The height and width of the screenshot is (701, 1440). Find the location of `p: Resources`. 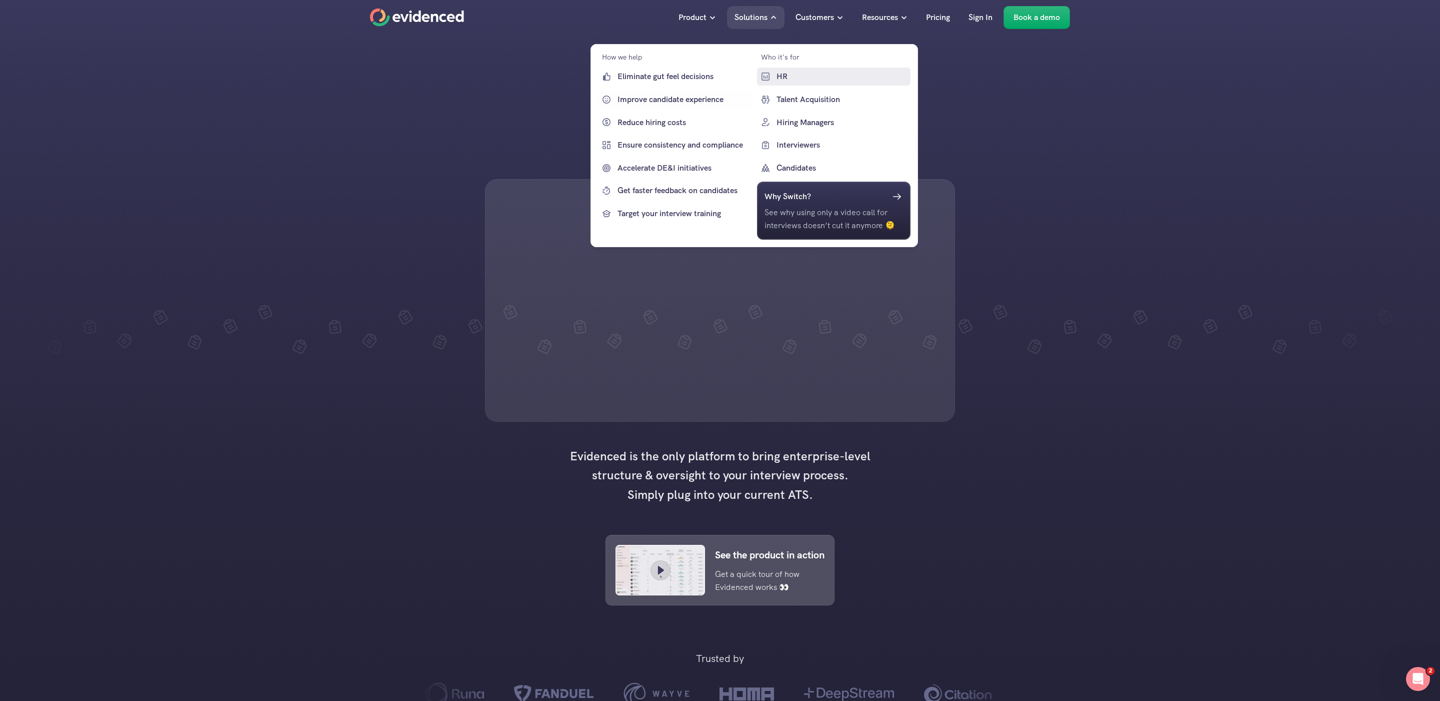

p: Resources is located at coordinates (880, 18).